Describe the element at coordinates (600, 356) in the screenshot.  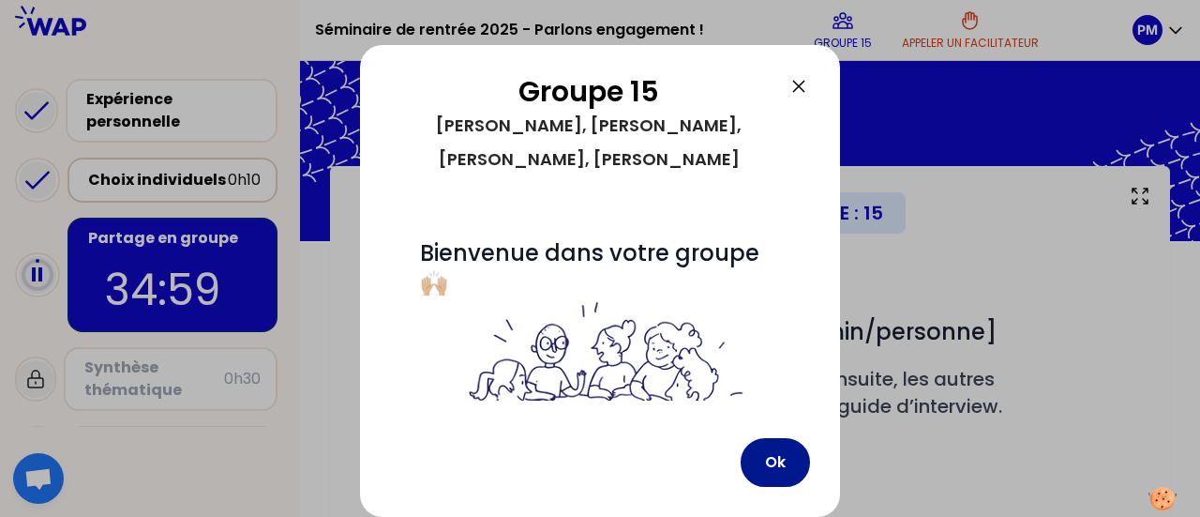
I see `span: Bienvenue dans votre groupe 🙌🏼` at that location.